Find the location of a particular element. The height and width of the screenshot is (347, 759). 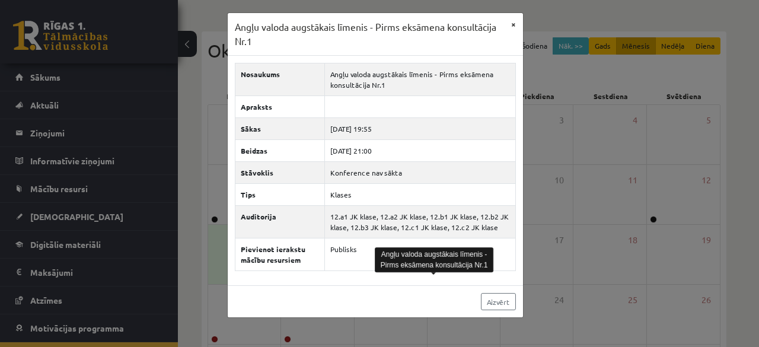

th: Auditorija is located at coordinates (280, 222).